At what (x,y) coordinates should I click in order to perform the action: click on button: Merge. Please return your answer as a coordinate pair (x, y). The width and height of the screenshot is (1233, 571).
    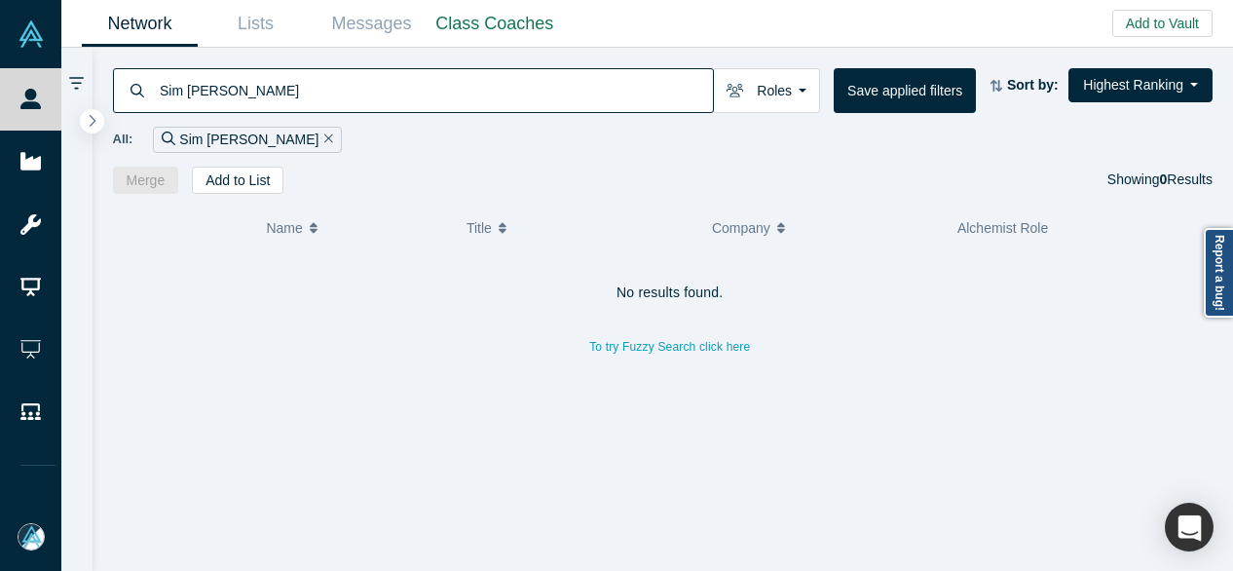
    Looking at the image, I should click on (146, 180).